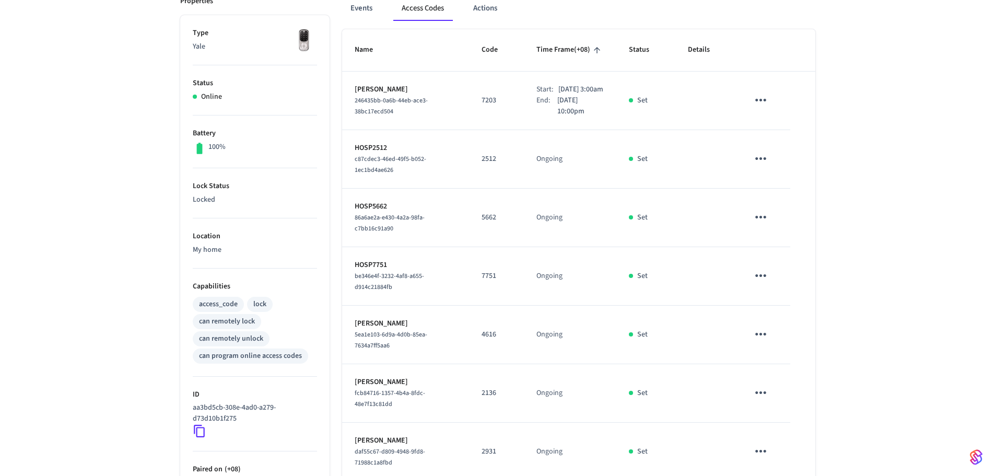 This screenshot has width=995, height=476. What do you see at coordinates (547, 89) in the screenshot?
I see `div: Start:` at bounding box center [547, 89].